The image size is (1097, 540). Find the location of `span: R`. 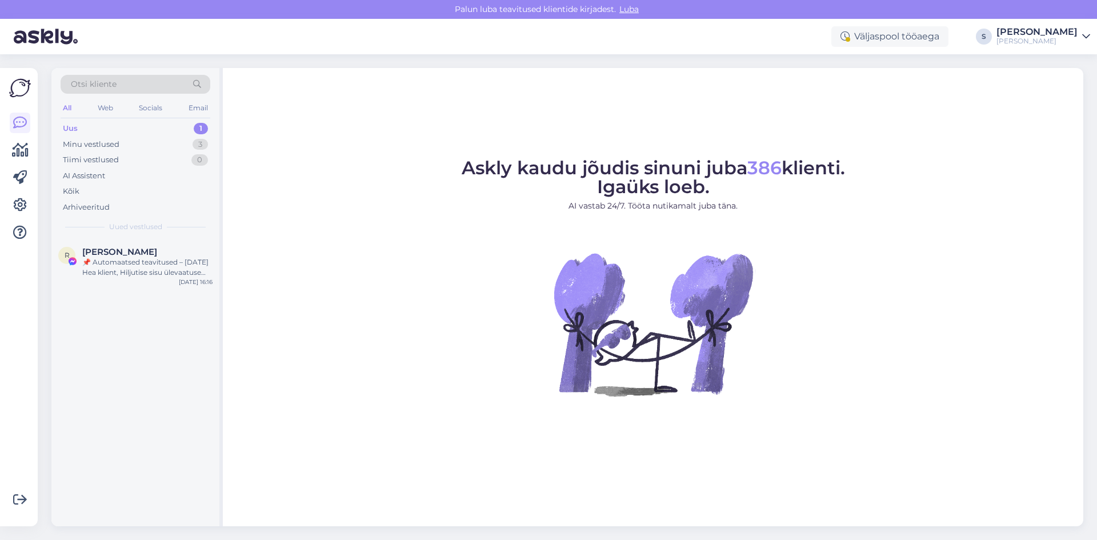

span: R is located at coordinates (67, 255).